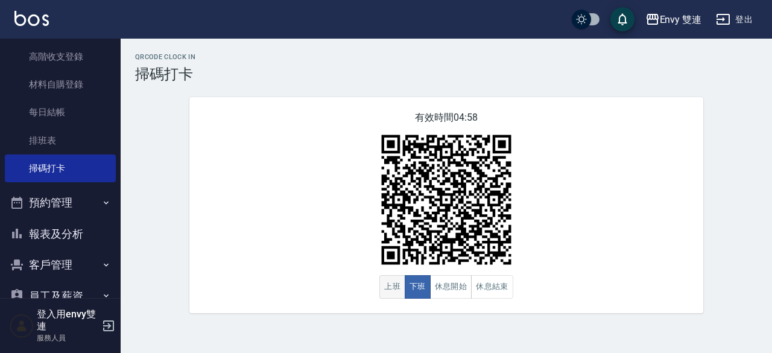 This screenshot has height=353, width=772. Describe the element at coordinates (418, 287) in the screenshot. I see `button: 下班` at that location.